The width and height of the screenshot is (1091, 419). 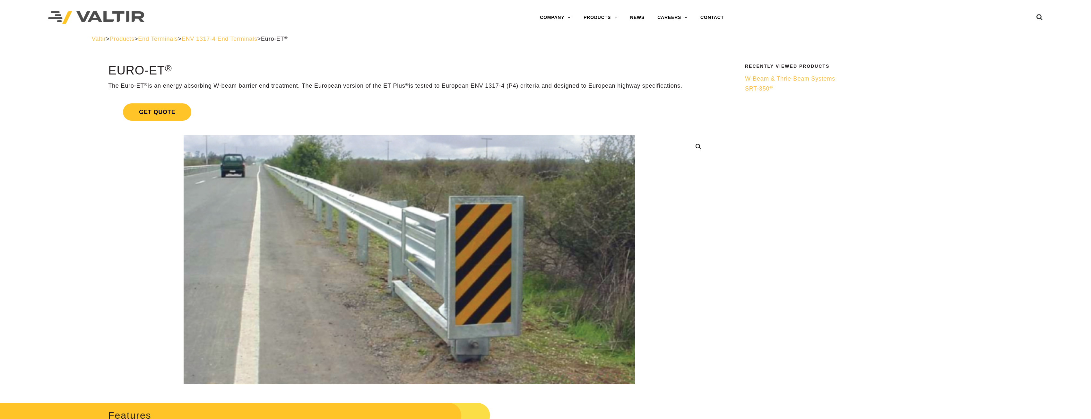 I want to click on a: Valtir, so click(x=99, y=39).